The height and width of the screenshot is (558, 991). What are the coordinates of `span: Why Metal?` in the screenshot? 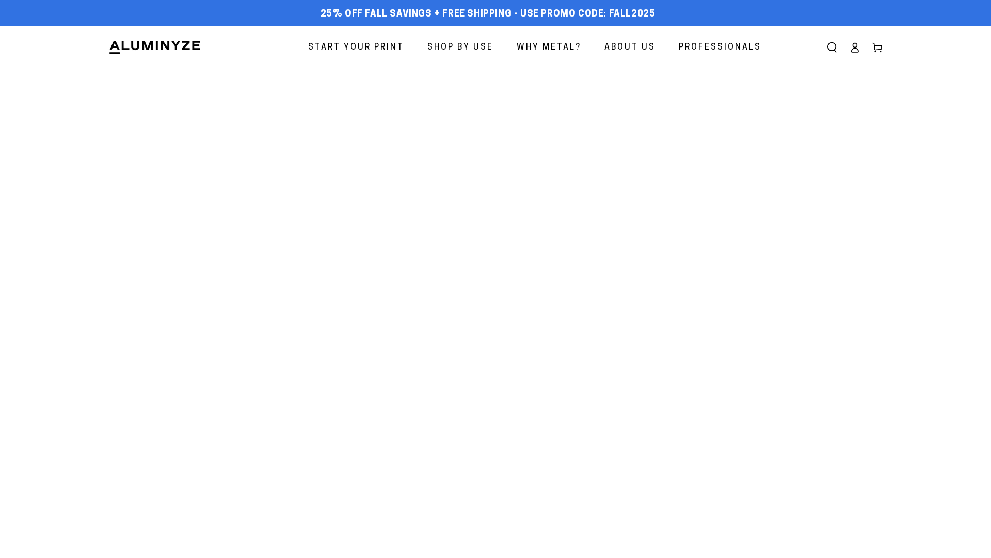 It's located at (549, 47).